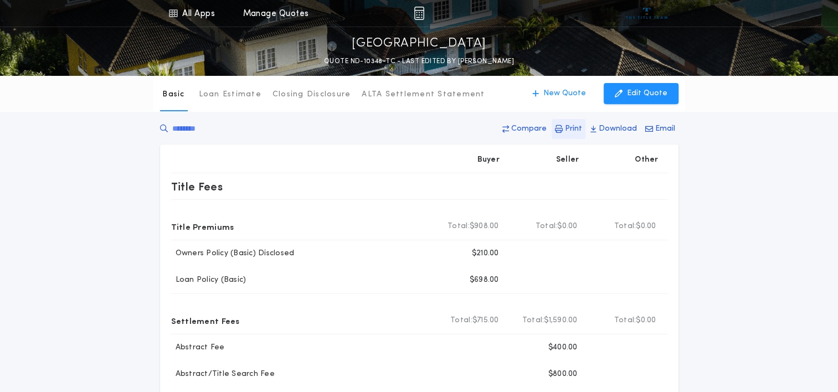  I want to click on p: Print, so click(573, 129).